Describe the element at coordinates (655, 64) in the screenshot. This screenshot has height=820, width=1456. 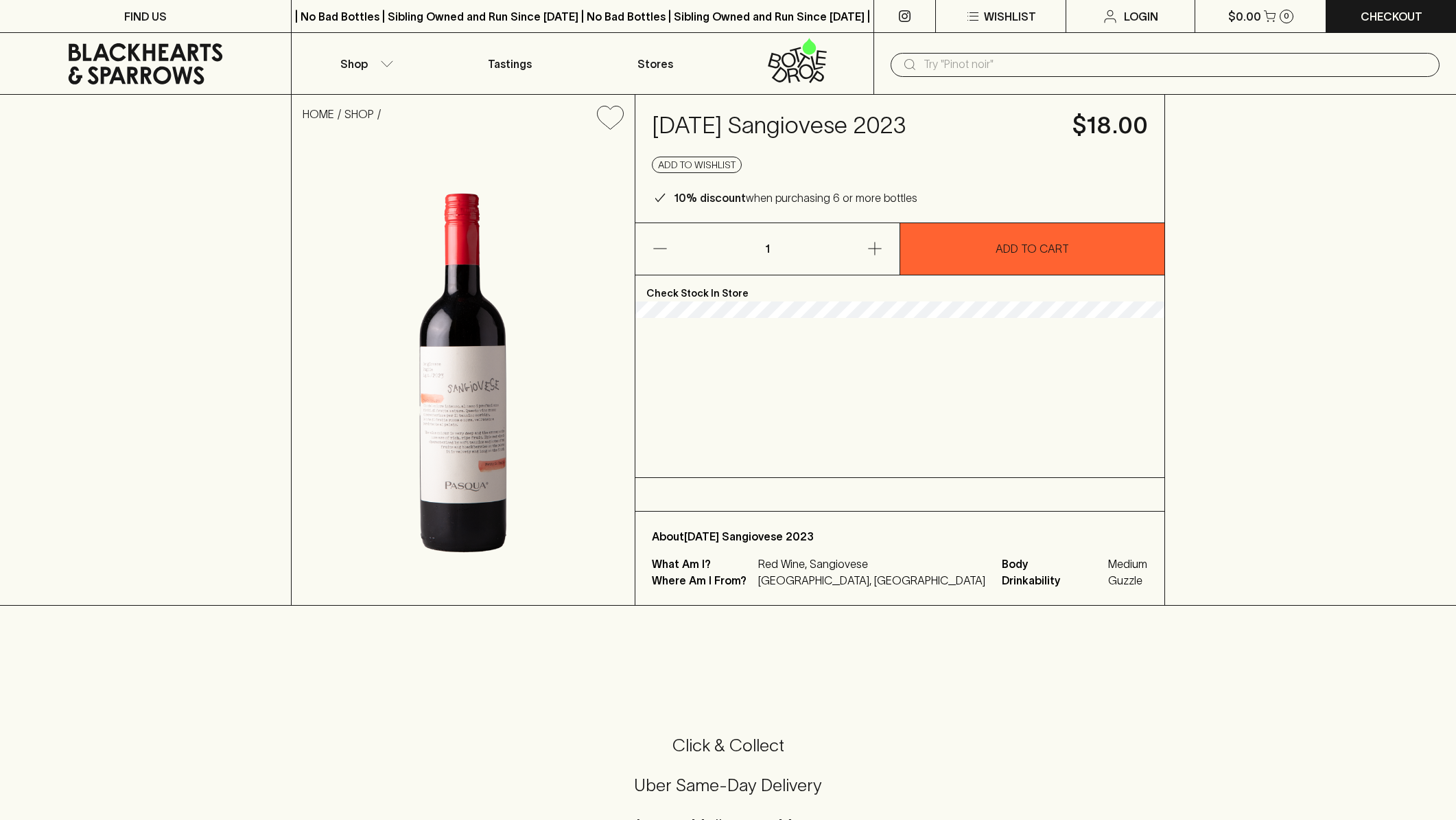
I see `a: Stores` at that location.